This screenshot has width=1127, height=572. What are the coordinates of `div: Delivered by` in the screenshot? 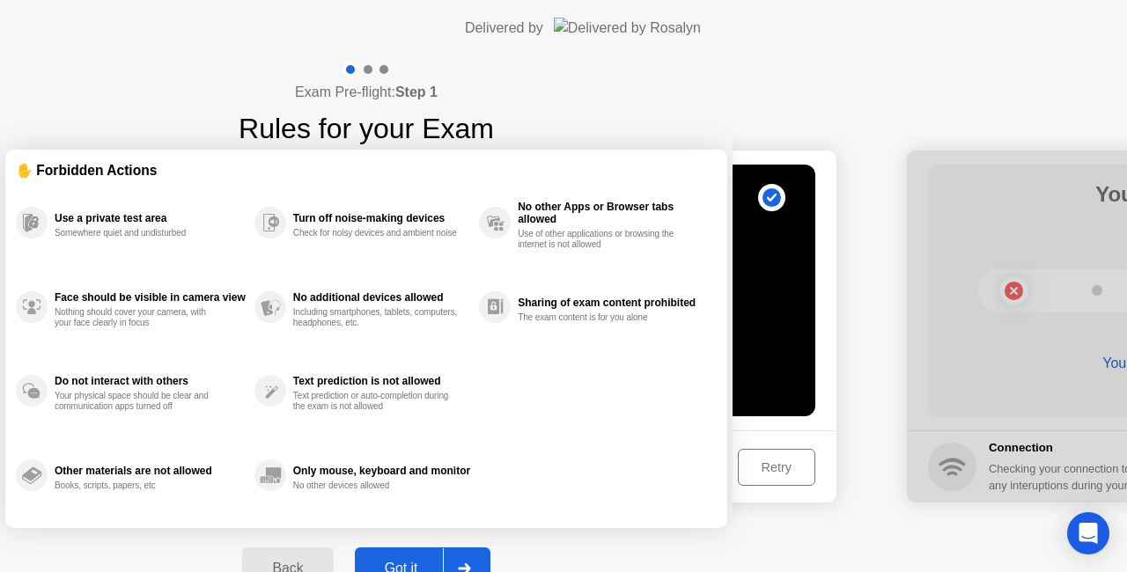 It's located at (503, 28).